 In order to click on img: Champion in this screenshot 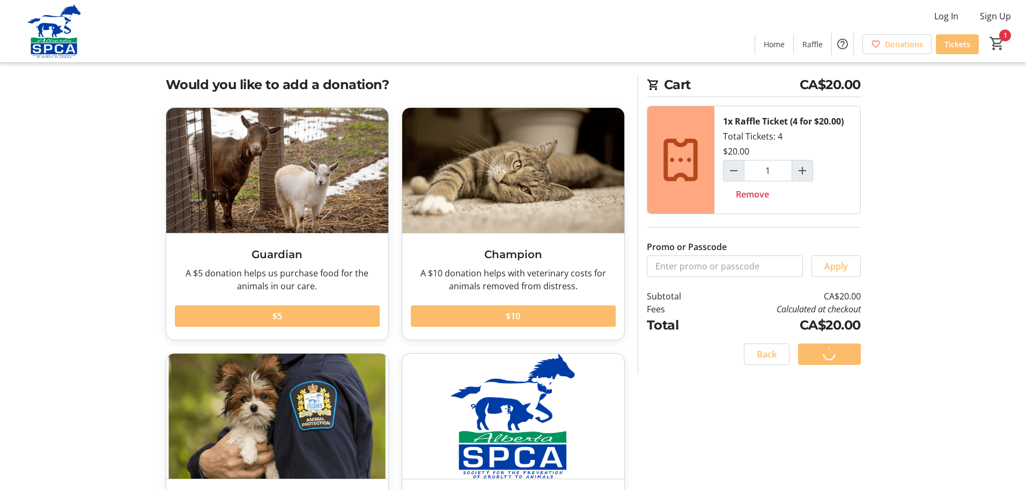, I will do `click(513, 170)`.